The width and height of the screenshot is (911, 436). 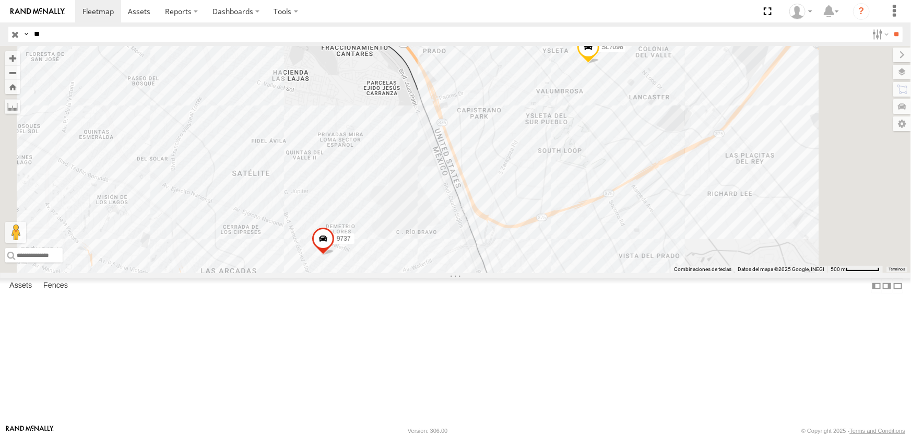 I want to click on span: Datos del mapa ©2025 Google, INEGI, so click(x=781, y=269).